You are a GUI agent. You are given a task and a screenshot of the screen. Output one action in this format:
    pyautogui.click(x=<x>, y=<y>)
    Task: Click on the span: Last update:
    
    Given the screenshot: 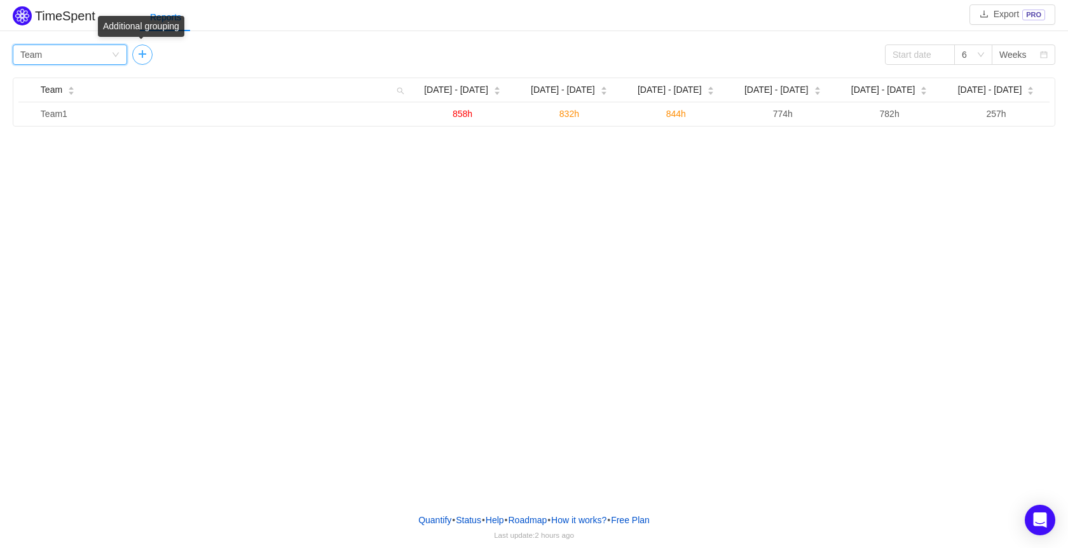 What is the action you would take?
    pyautogui.click(x=534, y=535)
    